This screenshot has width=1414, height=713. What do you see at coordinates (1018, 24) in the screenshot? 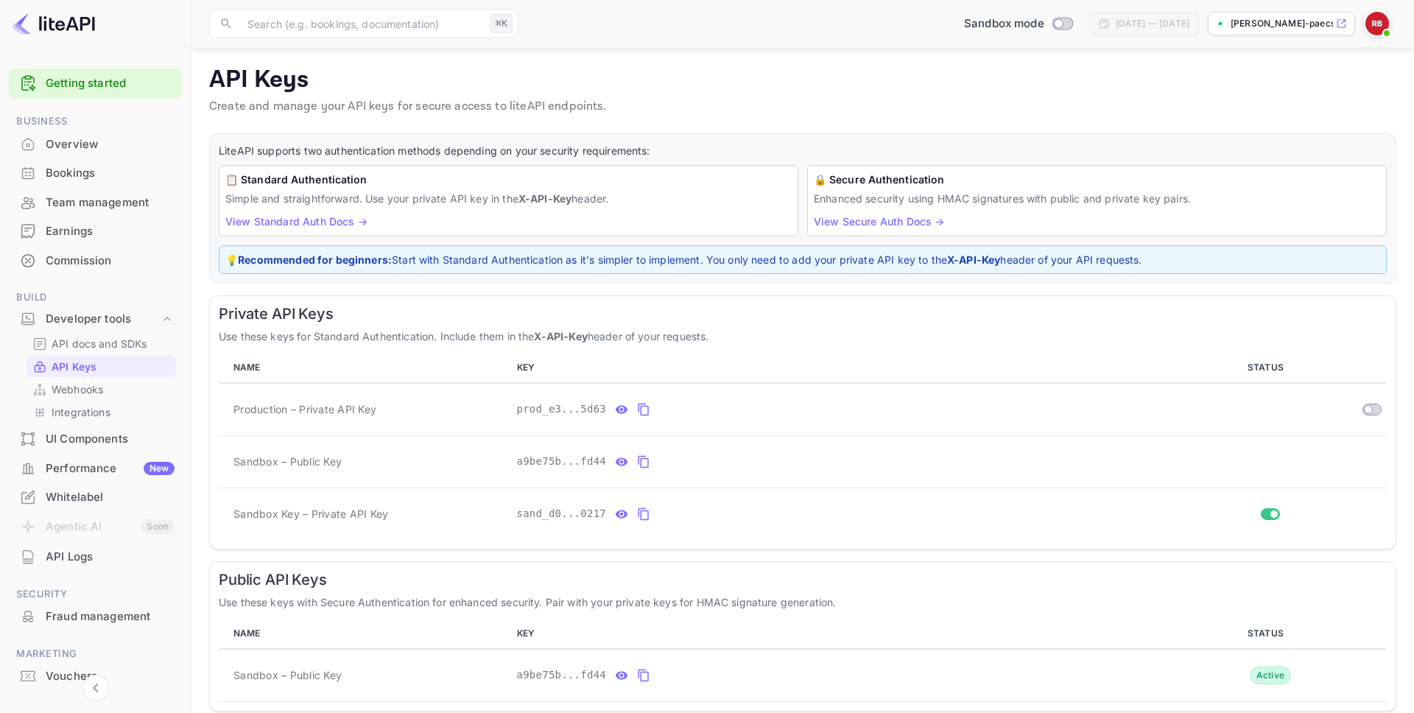
I see `div: Switch to Production mode` at bounding box center [1018, 24].